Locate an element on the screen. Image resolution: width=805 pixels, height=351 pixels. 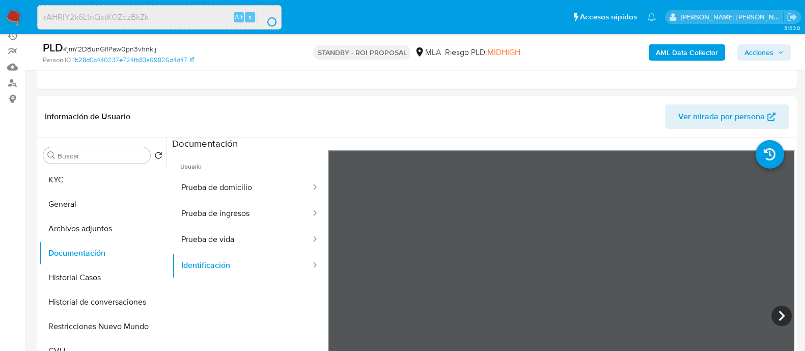
span: s is located at coordinates (250, 17).